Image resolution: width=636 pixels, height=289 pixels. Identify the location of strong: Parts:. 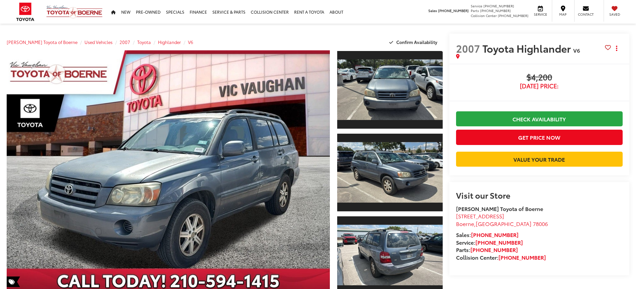
(487, 250).